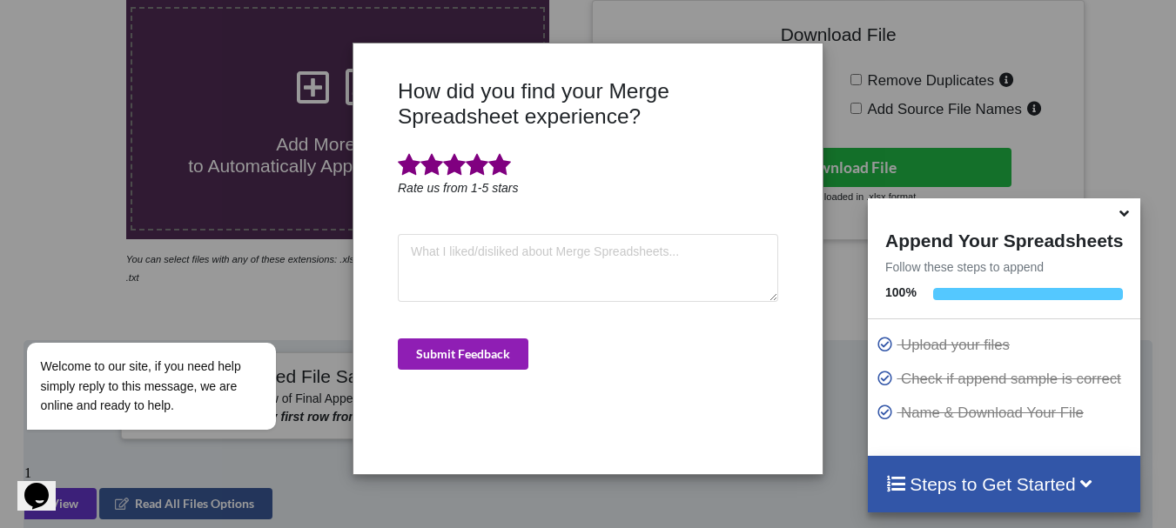  Describe the element at coordinates (1006, 379) in the screenshot. I see `p: Check if append sample is correct` at that location.